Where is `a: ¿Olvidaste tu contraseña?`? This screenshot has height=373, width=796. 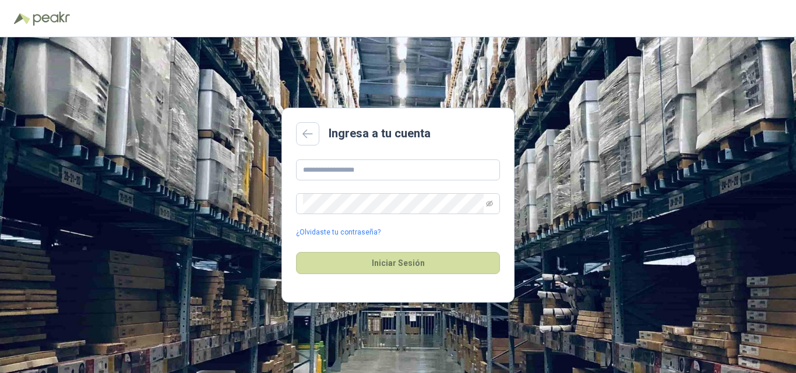
a: ¿Olvidaste tu contraseña? is located at coordinates (338, 232).